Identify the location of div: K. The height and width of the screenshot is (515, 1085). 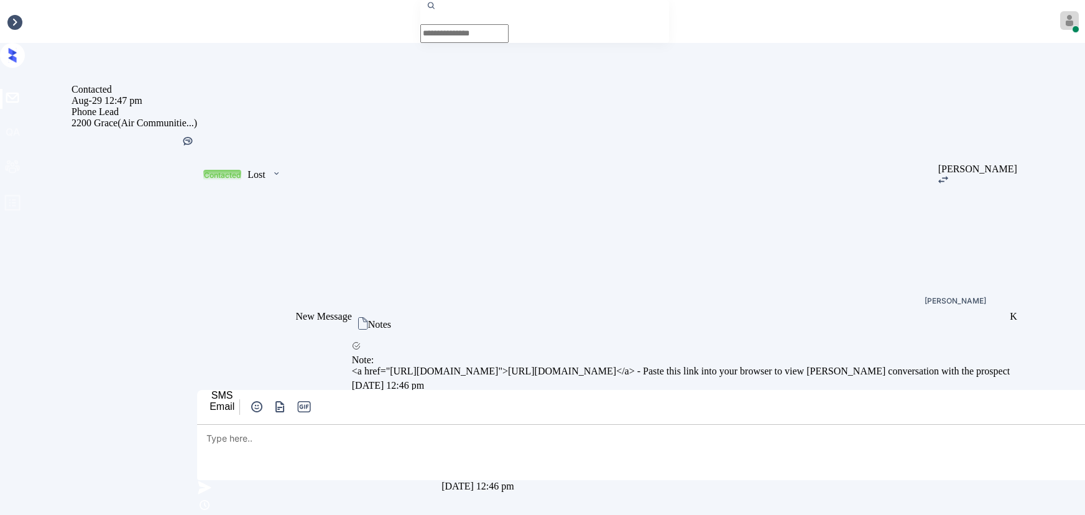
(1014, 317).